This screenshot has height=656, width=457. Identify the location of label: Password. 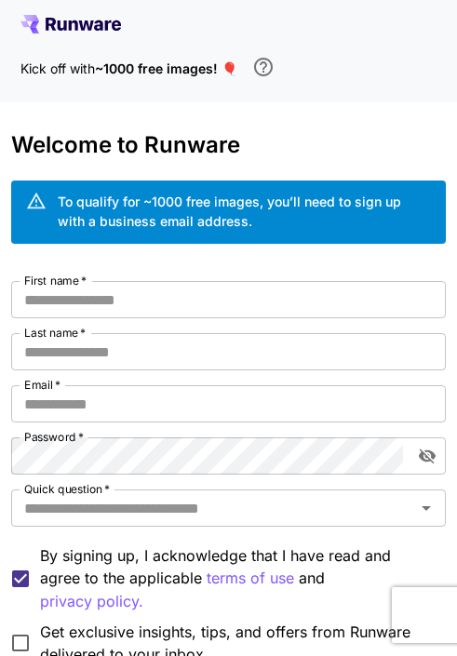
(54, 436).